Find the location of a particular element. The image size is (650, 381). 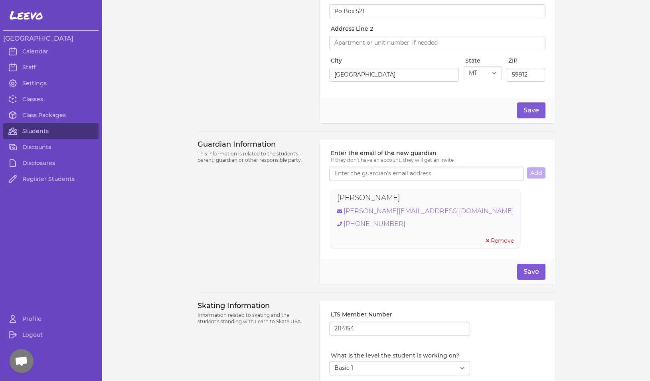

p: If they don't have an account, they will get an invite. is located at coordinates (438, 160).